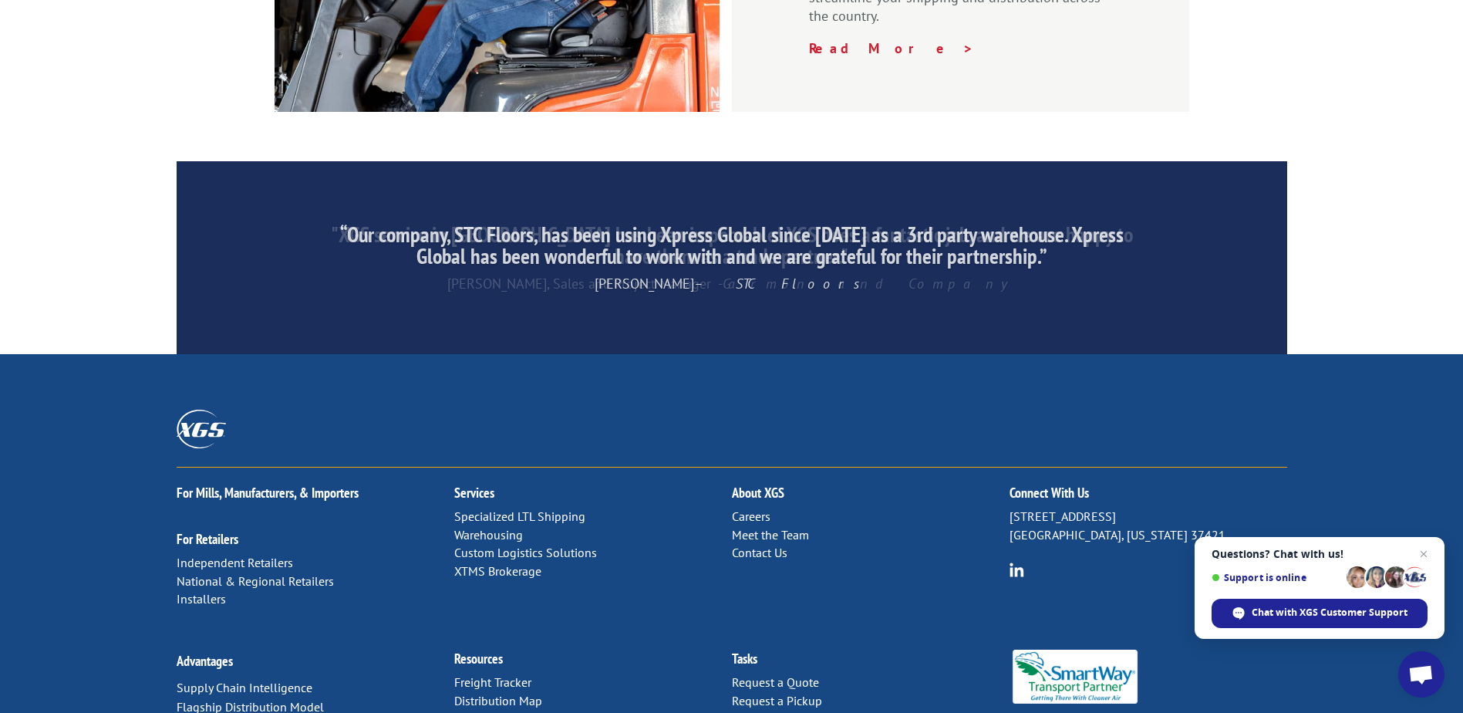 This screenshot has width=1463, height=713. I want to click on a: For Mills, Manufacturers, & Importers, so click(268, 492).